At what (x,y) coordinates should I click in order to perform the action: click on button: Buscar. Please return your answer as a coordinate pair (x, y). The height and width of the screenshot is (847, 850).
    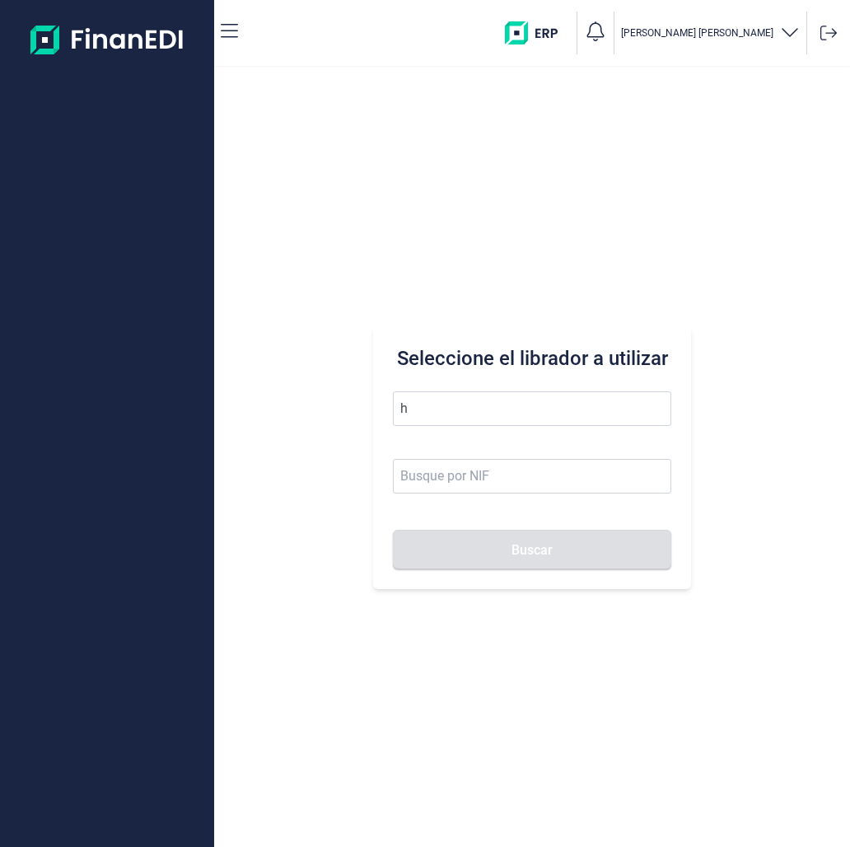
    Looking at the image, I should click on (532, 550).